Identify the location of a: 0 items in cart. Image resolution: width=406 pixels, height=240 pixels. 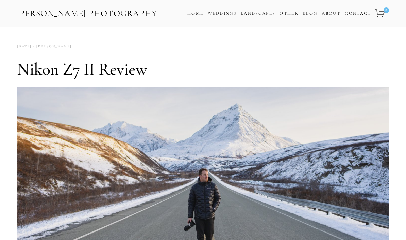
(382, 13).